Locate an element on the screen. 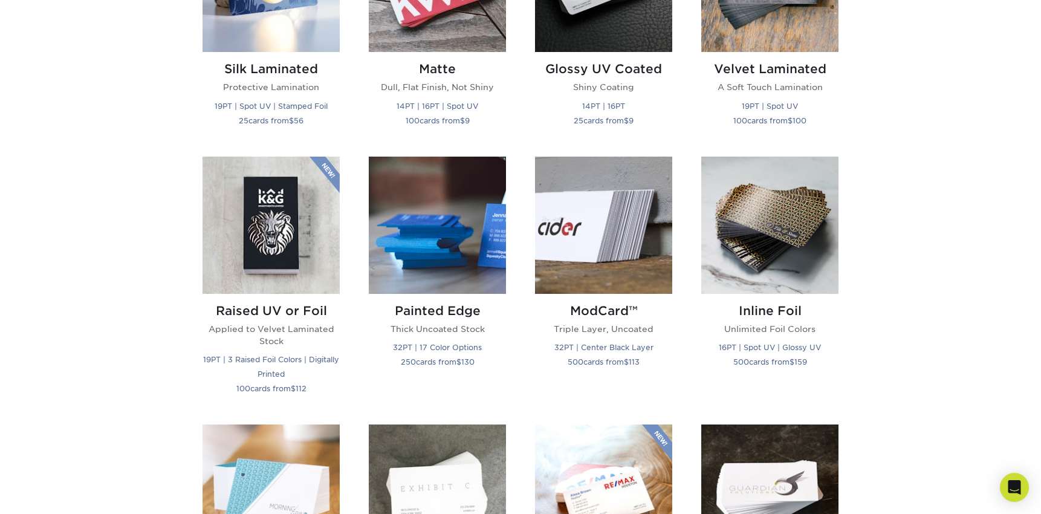  small: 32PT | 17 Color Options is located at coordinates (437, 347).